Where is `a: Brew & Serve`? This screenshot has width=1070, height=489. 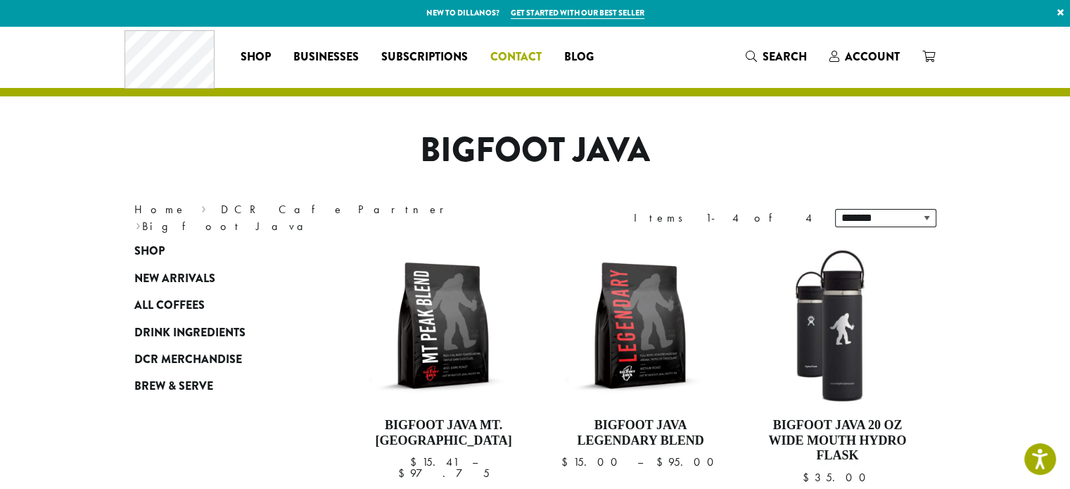
a: Brew & Serve is located at coordinates (219, 386).